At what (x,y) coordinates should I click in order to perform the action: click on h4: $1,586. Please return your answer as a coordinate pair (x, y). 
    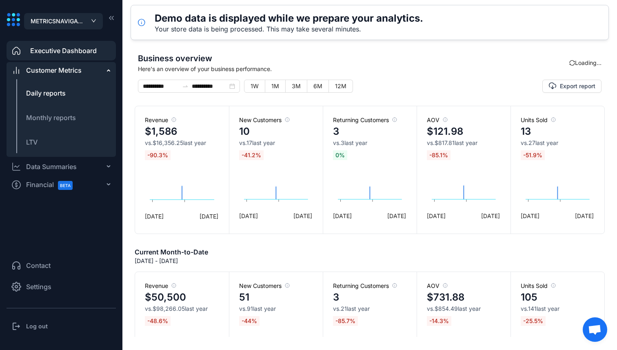
    Looking at the image, I should click on (161, 131).